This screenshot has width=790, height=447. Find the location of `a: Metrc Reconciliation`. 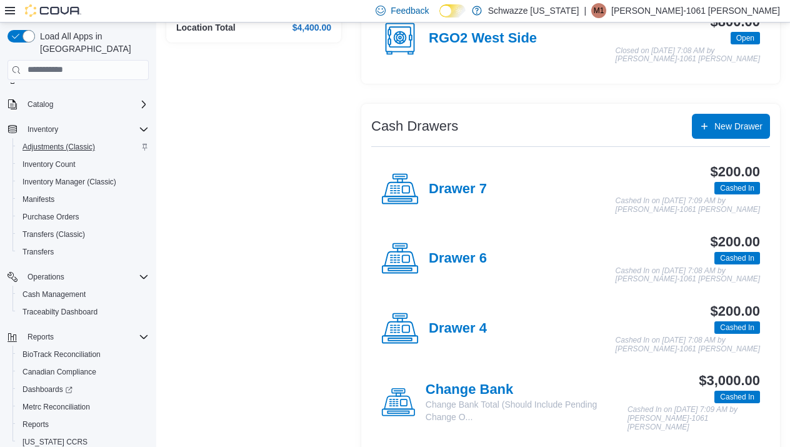

a: Metrc Reconciliation is located at coordinates (56, 407).